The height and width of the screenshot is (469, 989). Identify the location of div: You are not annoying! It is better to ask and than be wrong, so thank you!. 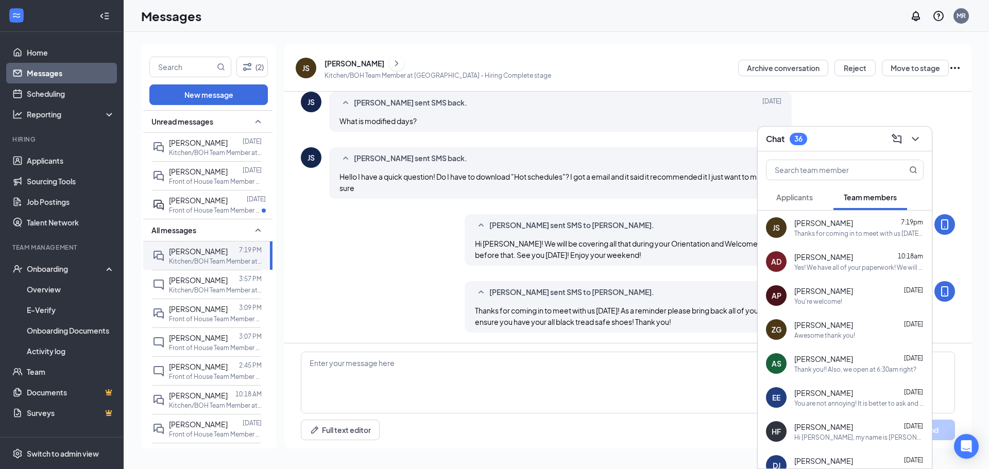
(859, 403).